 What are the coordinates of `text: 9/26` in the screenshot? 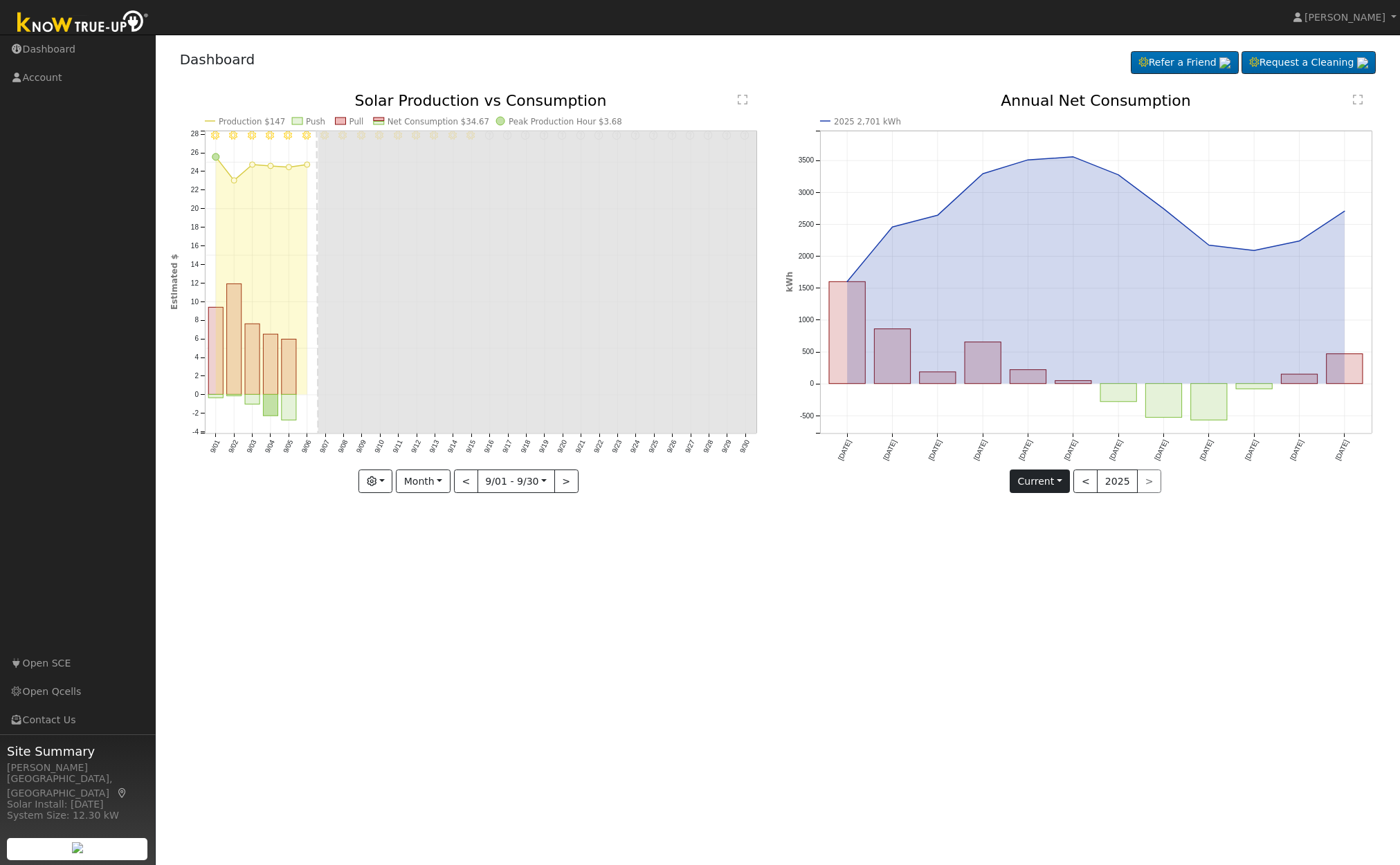 It's located at (671, 447).